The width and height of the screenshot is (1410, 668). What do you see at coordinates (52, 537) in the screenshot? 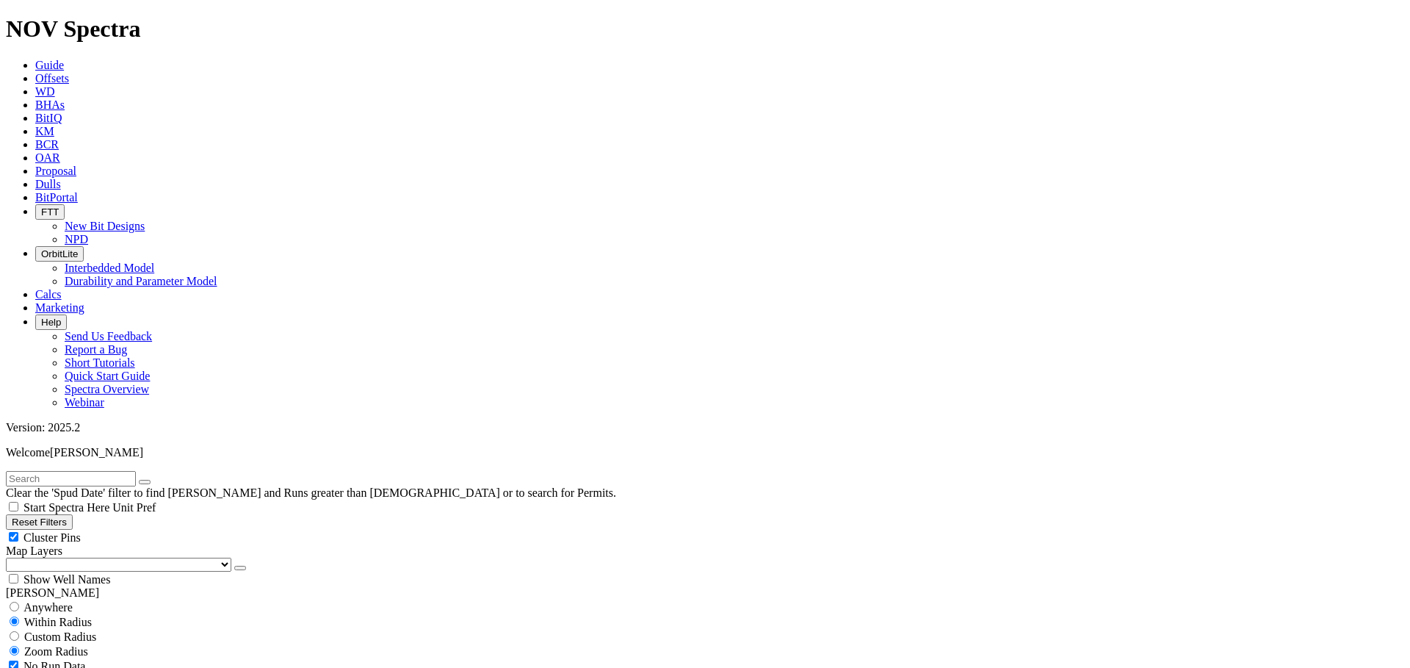
I see `span: Cluster Pins` at bounding box center [52, 537].